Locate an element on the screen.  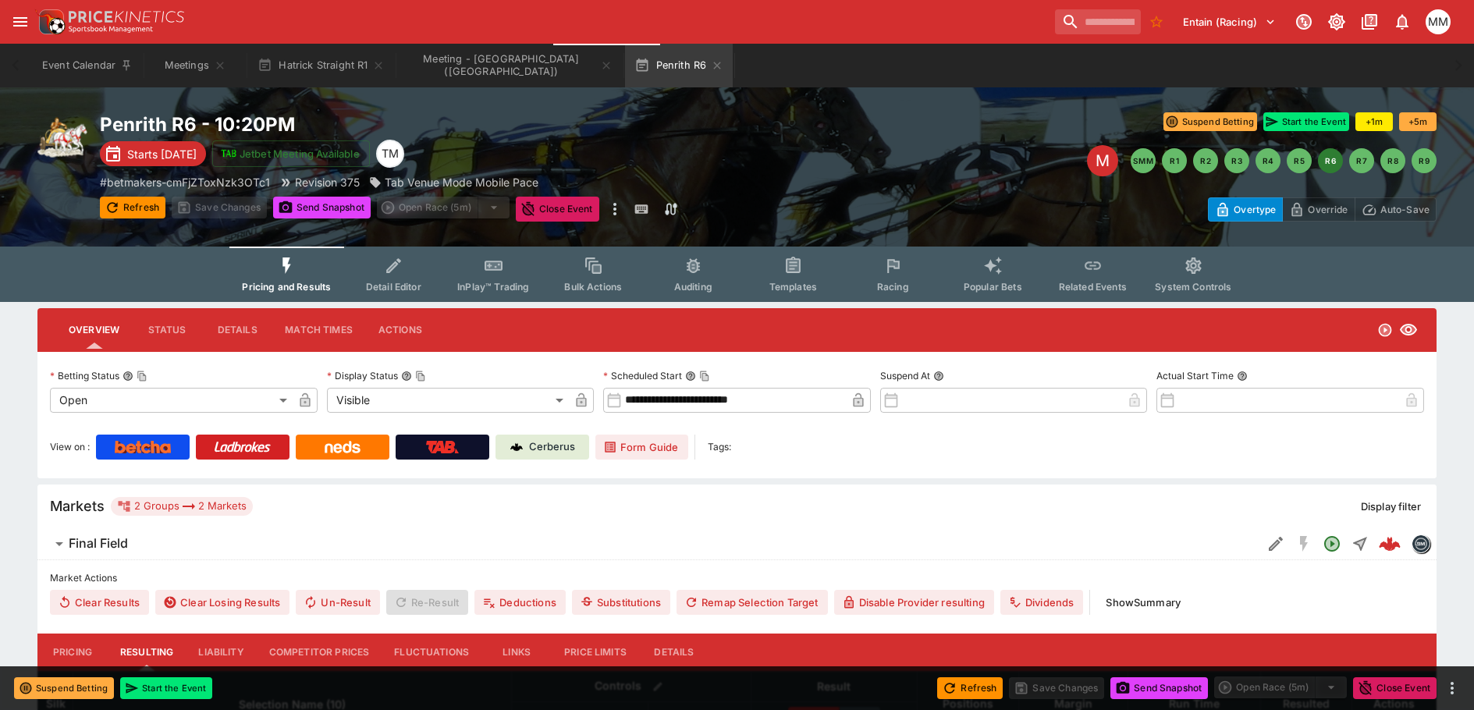
button: Open is located at coordinates (1332, 544).